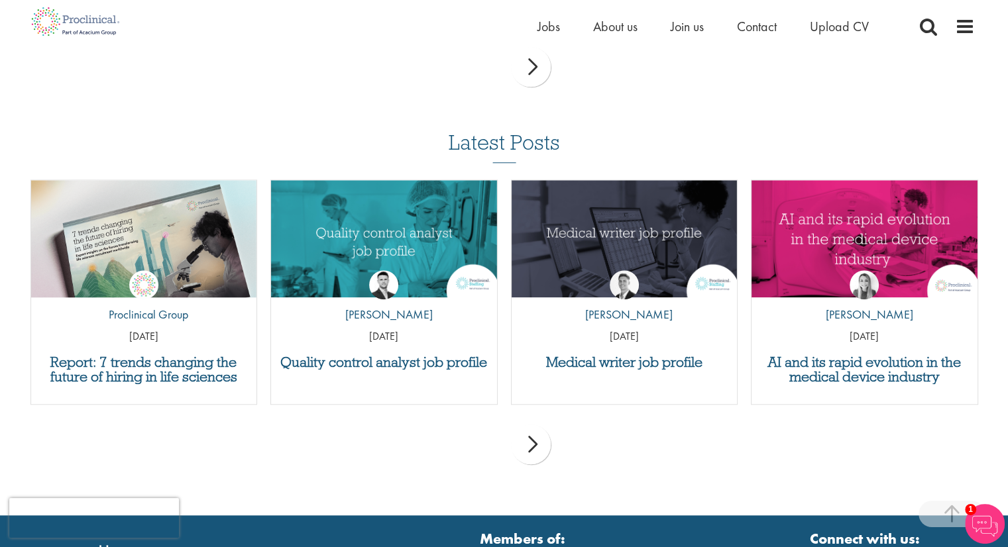  I want to click on img: AI and Its Impact on the Medical Device Industry | Proclinical, so click(864, 239).